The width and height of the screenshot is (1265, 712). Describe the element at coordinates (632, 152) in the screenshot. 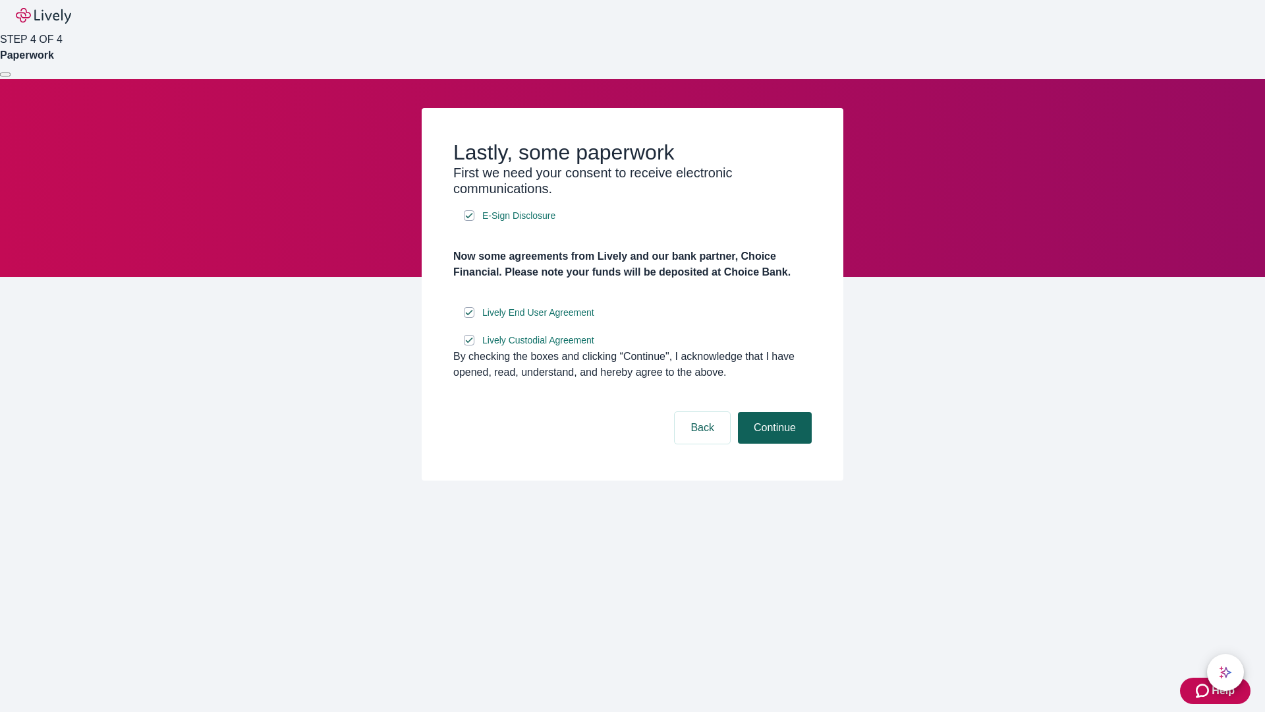

I see `h2: Lastly, some paperwork` at that location.